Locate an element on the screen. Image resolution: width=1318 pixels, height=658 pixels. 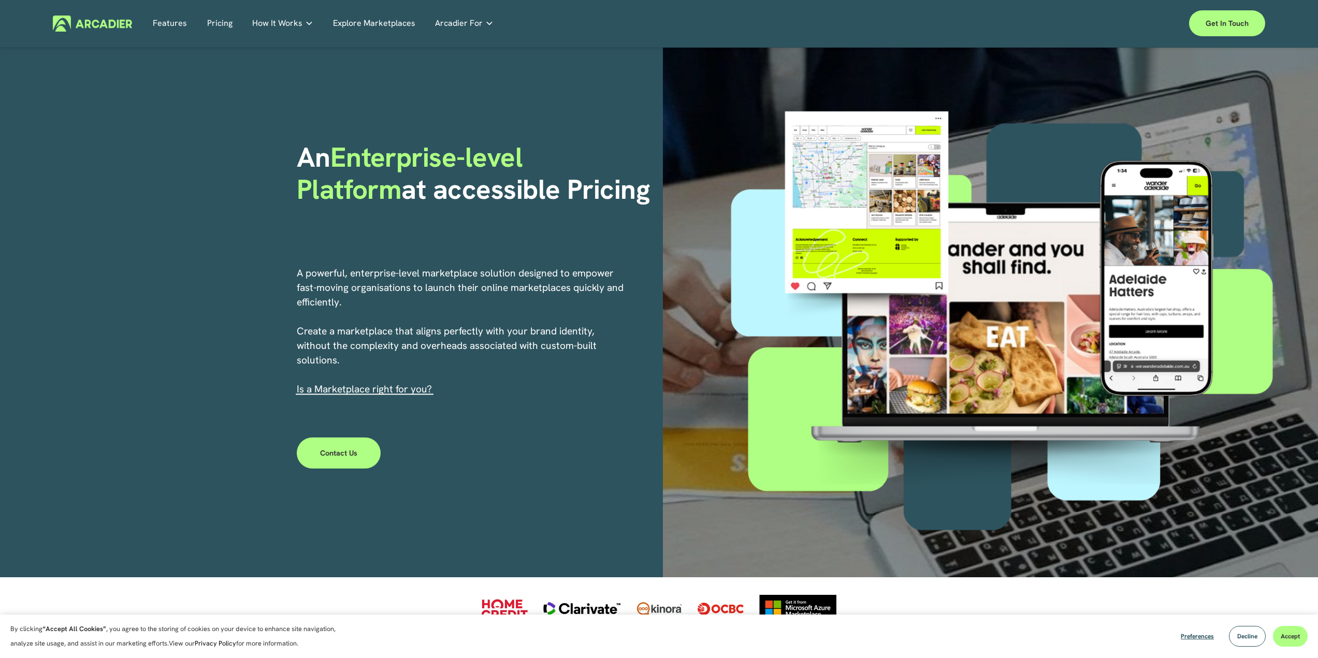
span: Arcadier For is located at coordinates (459, 23).